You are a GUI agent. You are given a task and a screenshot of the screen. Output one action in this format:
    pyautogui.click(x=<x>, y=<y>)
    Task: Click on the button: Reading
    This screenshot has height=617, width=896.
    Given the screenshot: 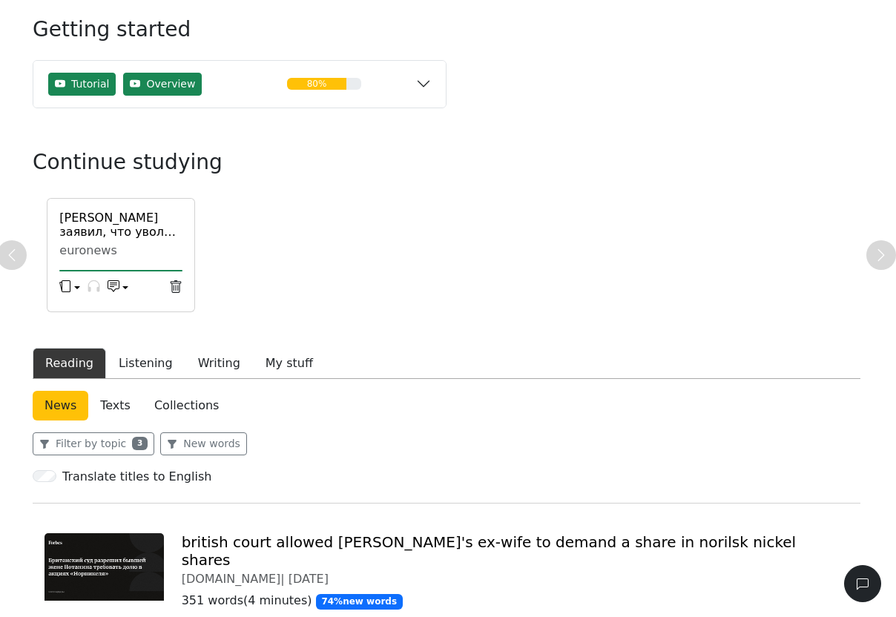 What is the action you would take?
    pyautogui.click(x=69, y=363)
    